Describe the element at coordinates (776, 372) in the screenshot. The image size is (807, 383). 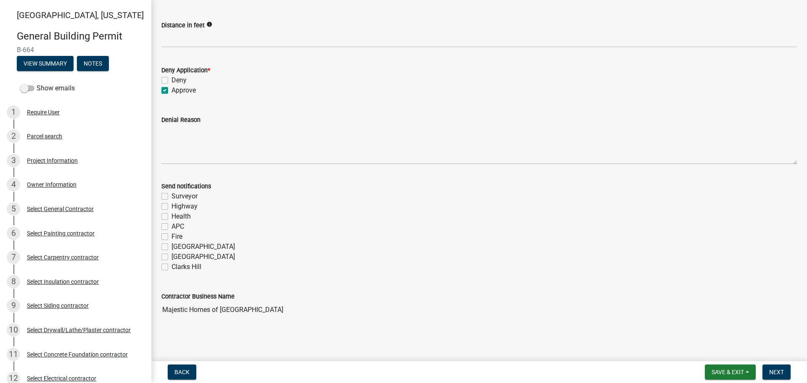
I see `button: Next` at that location.